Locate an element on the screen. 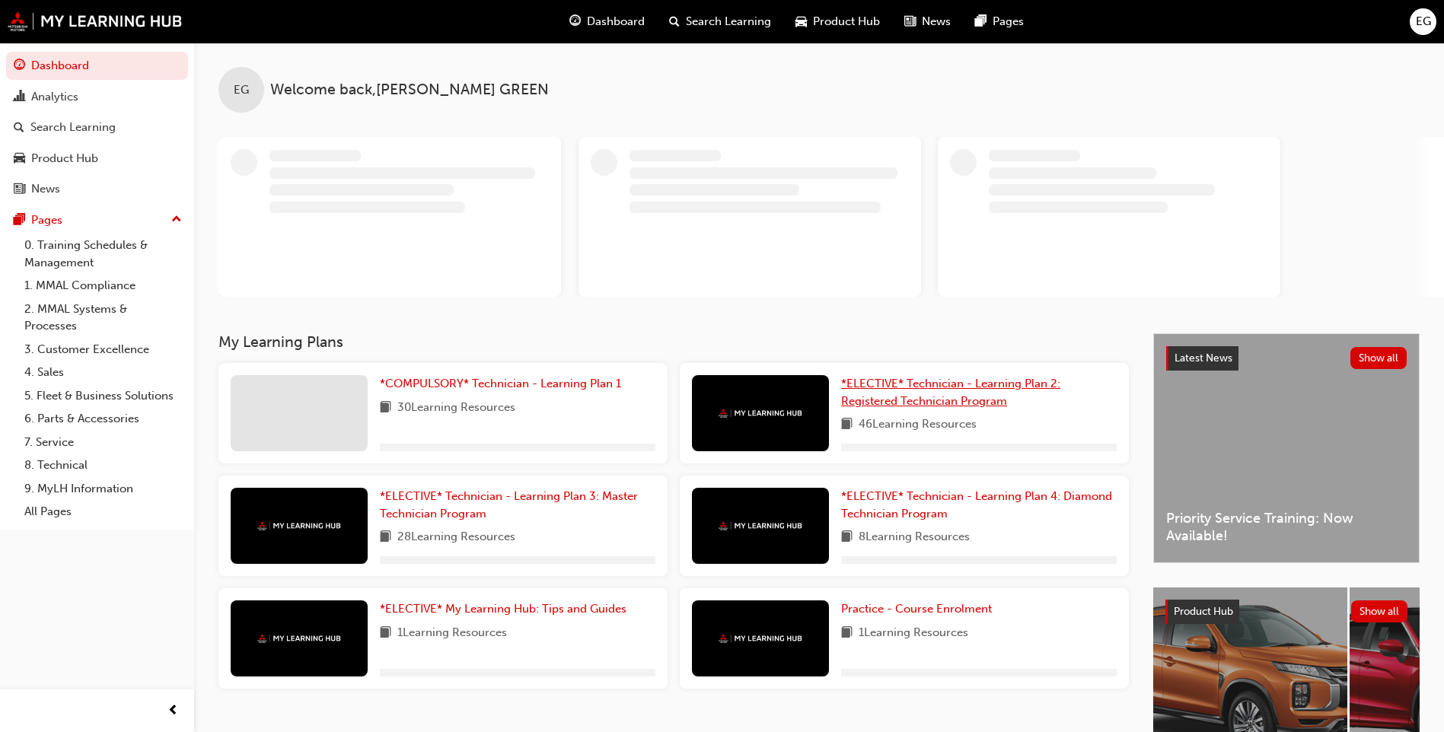  a: 7. Service is located at coordinates (103, 442).